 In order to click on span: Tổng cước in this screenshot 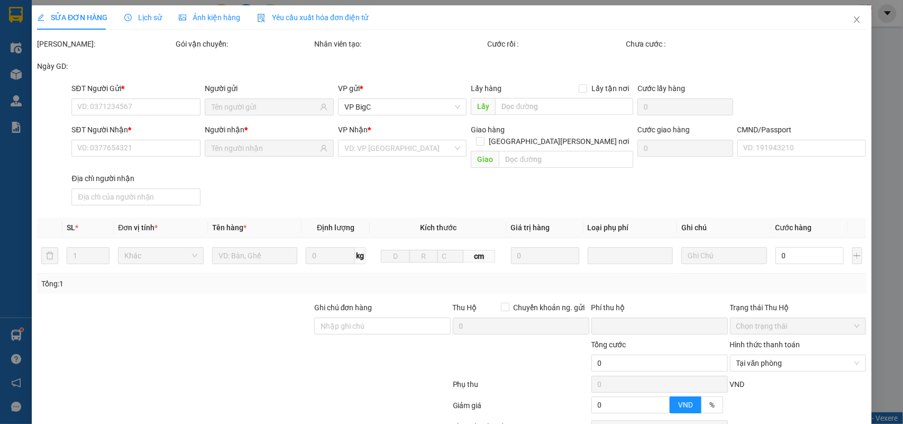, I will do `click(609, 345)`.